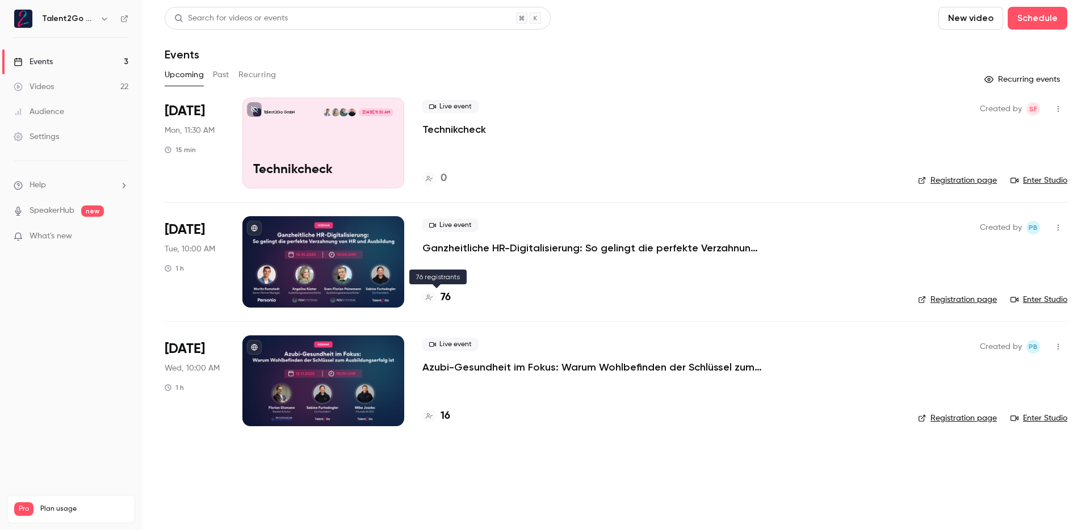 This screenshot has height=530, width=1090. Describe the element at coordinates (1033, 109) in the screenshot. I see `span: Sabine Furtwängler` at that location.